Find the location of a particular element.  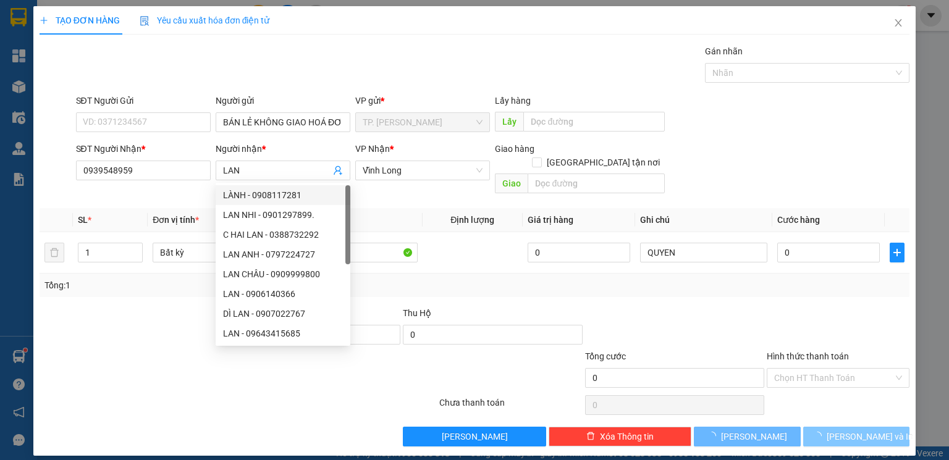

div: DÌ LAN - 0907022767 is located at coordinates (283, 314).